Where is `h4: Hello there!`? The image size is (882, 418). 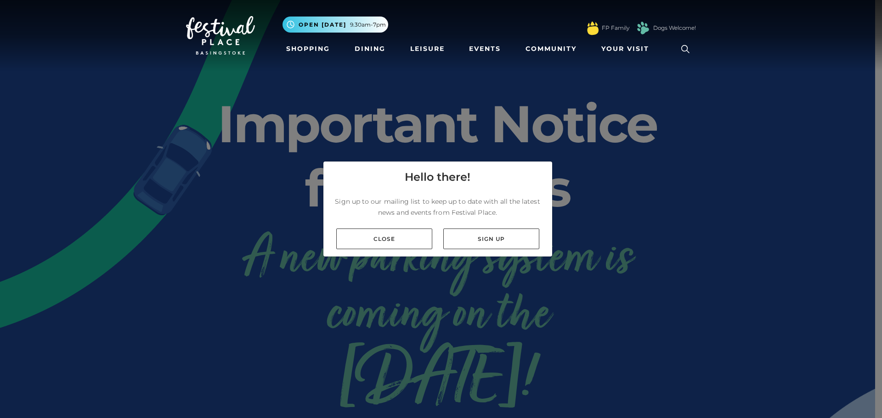 h4: Hello there! is located at coordinates (437, 177).